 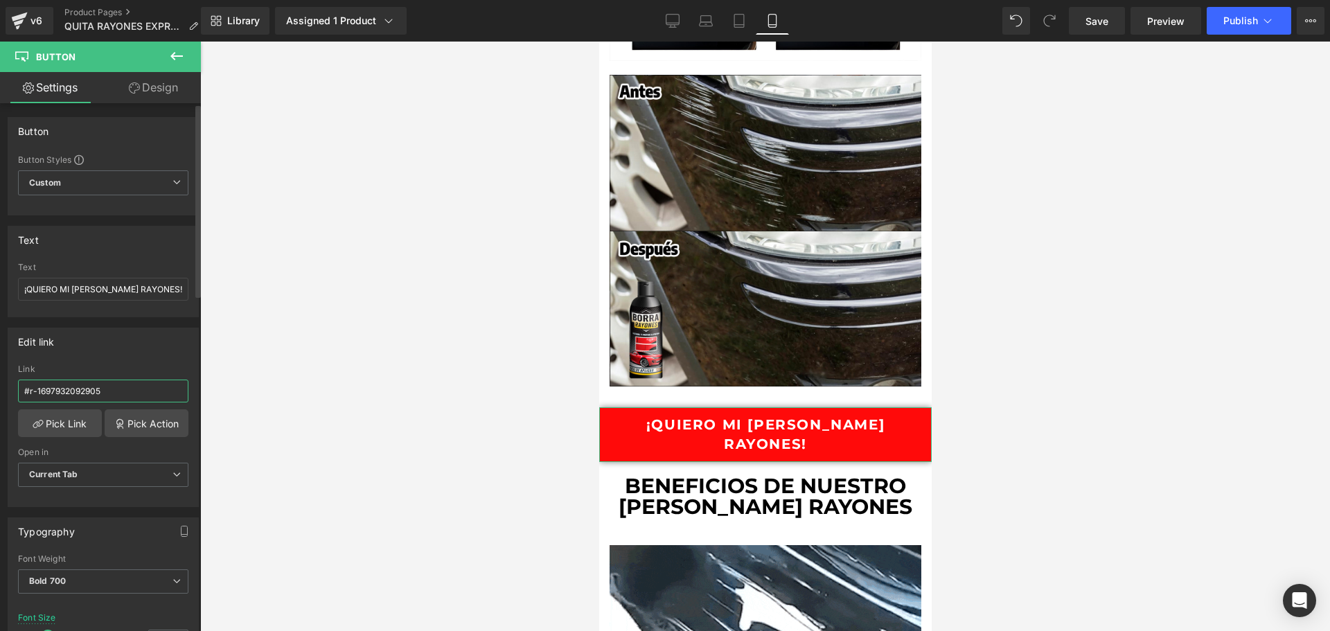 What do you see at coordinates (1017, 21) in the screenshot?
I see `button: Undo` at bounding box center [1017, 21].